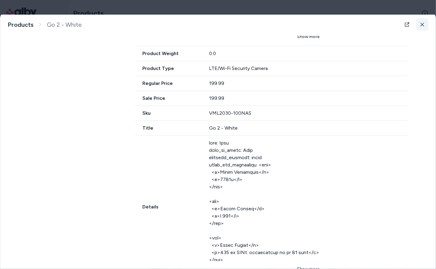 Image resolution: width=436 pixels, height=269 pixels. I want to click on span: Regular Price, so click(169, 83).